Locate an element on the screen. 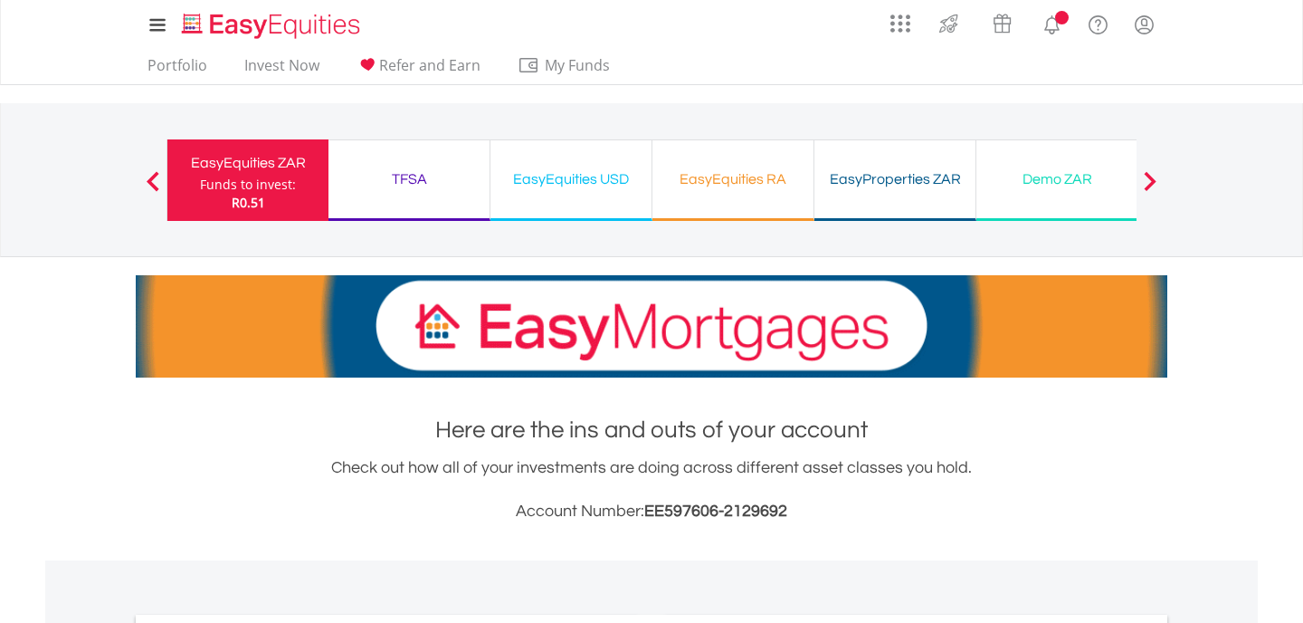 This screenshot has width=1303, height=623. h1: Here are the ins and outs of your account is located at coordinates (652, 430).